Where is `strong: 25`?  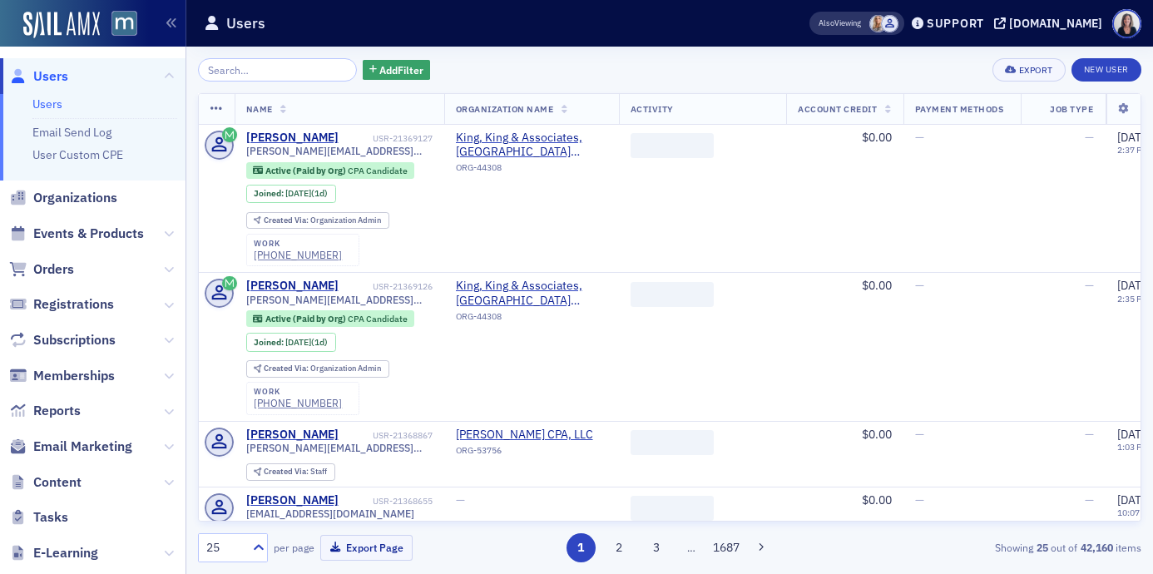 strong: 25 is located at coordinates (1042, 548).